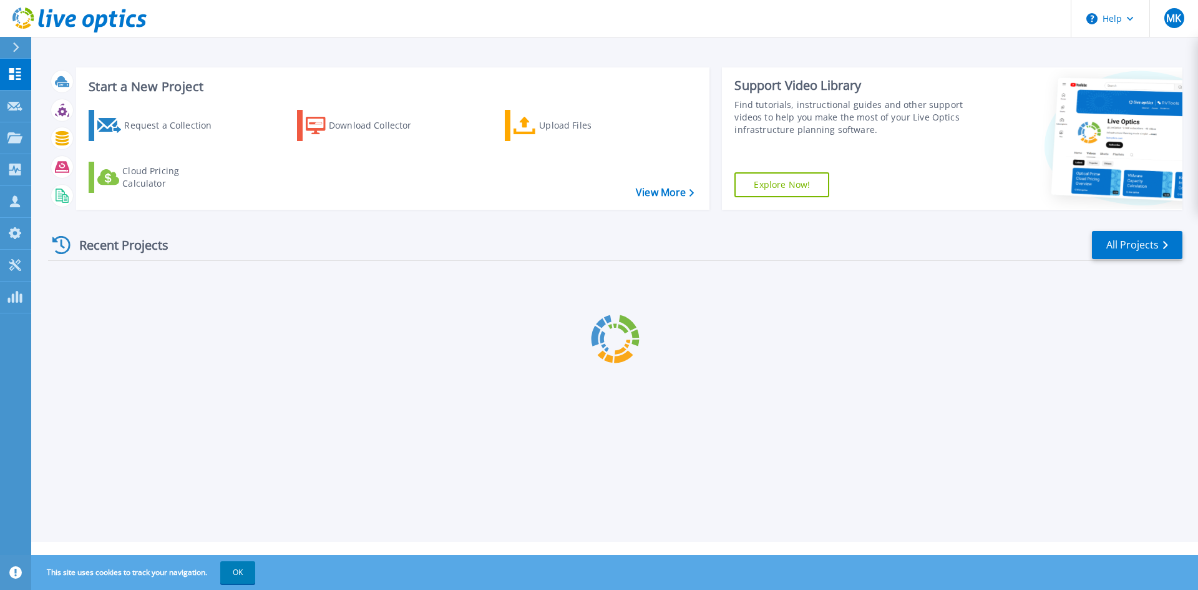 This screenshot has width=1198, height=590. What do you see at coordinates (574, 125) in the screenshot?
I see `a: Upload Files` at bounding box center [574, 125].